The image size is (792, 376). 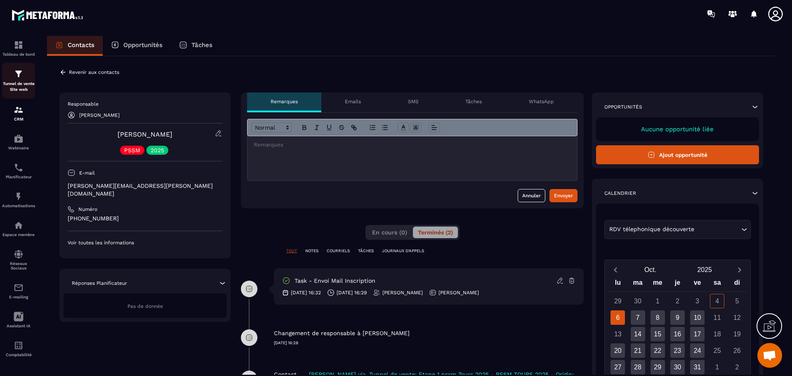 What do you see at coordinates (19, 254) in the screenshot?
I see `img: social-network` at bounding box center [19, 254].